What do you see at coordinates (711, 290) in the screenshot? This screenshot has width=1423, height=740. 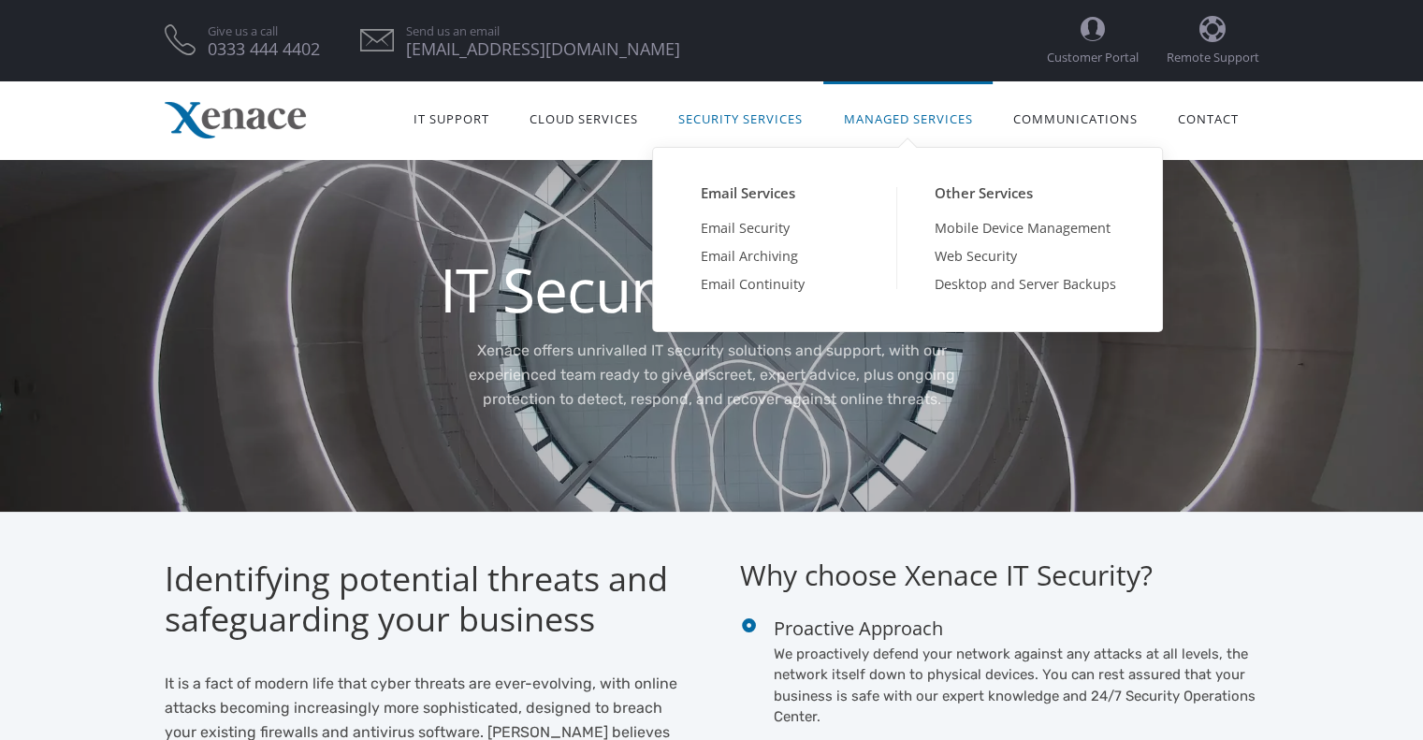 I see `h1: IT Security Solutions` at bounding box center [711, 290].